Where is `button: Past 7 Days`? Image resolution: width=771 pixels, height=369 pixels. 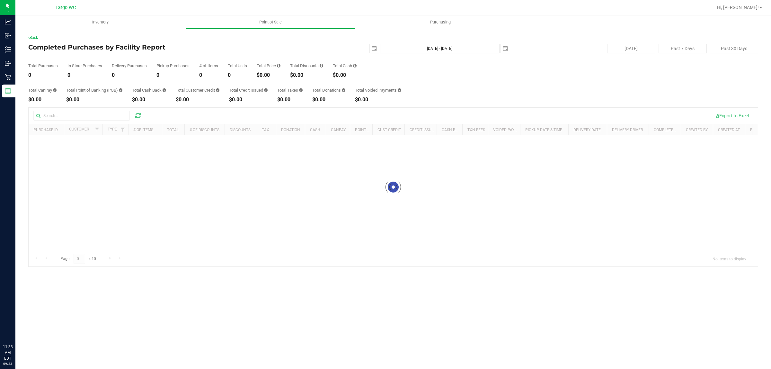 button: Past 7 Days is located at coordinates (682, 48).